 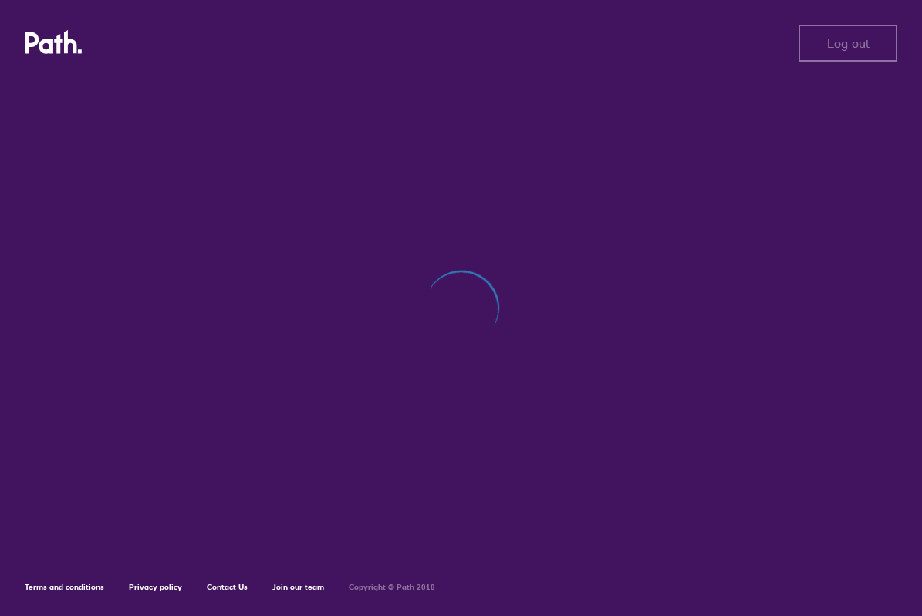 I want to click on a: Privacy policy, so click(x=155, y=587).